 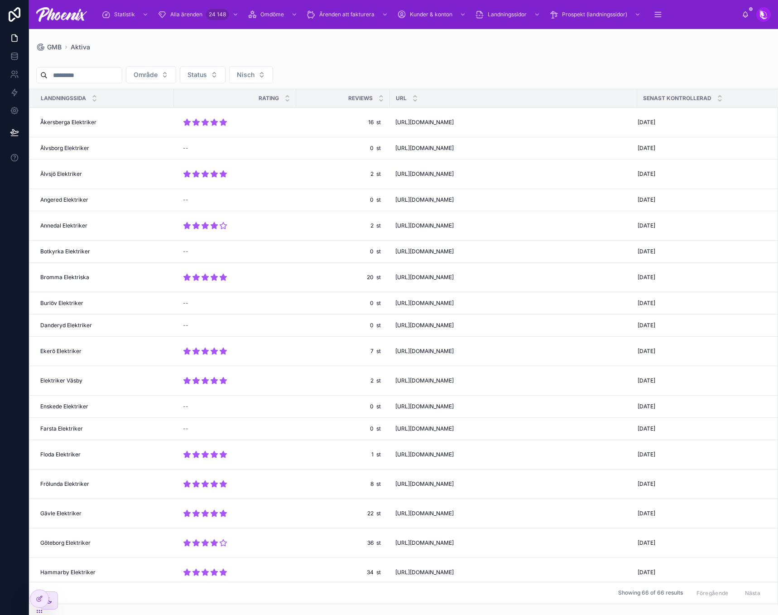 I want to click on span: 7 st, so click(x=343, y=351).